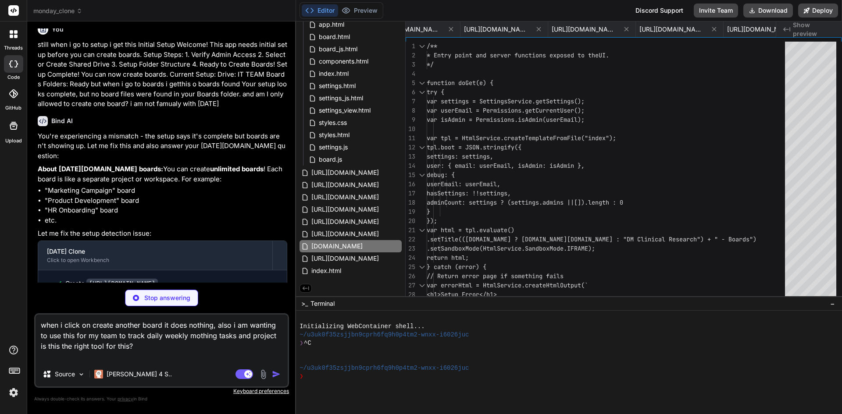 This screenshot has width=842, height=414. Describe the element at coordinates (506, 120) in the screenshot. I see `span: var isAdmin = Permissions.isAdmin(userEmail);` at that location.